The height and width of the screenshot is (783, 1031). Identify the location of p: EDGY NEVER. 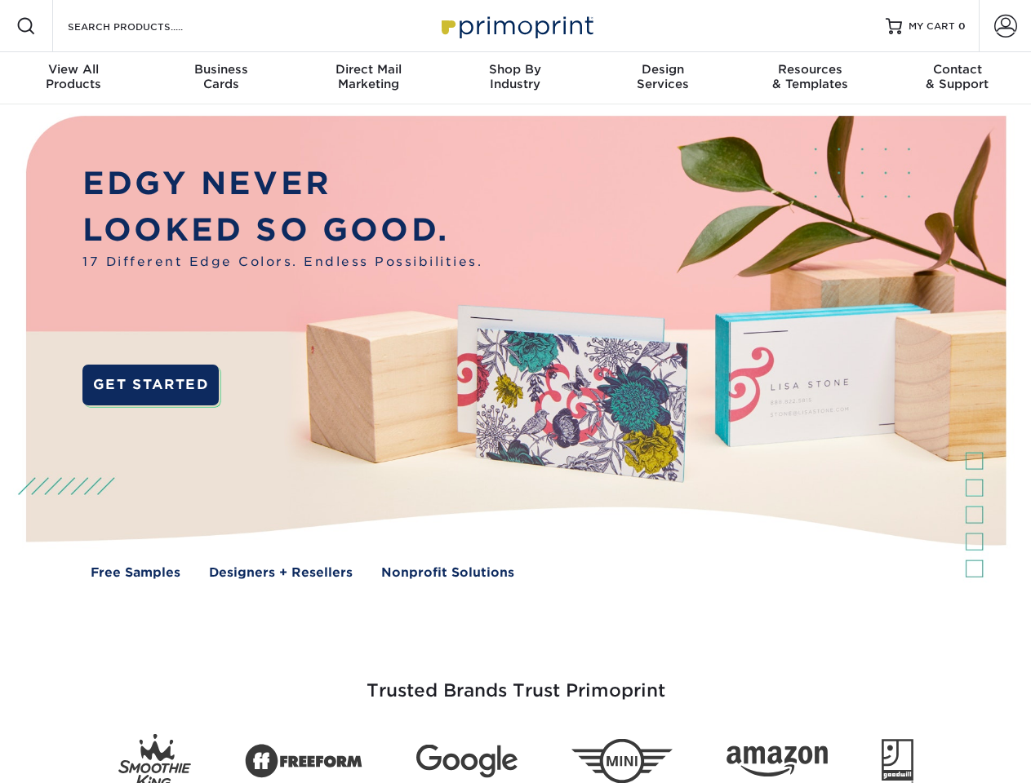
(282, 184).